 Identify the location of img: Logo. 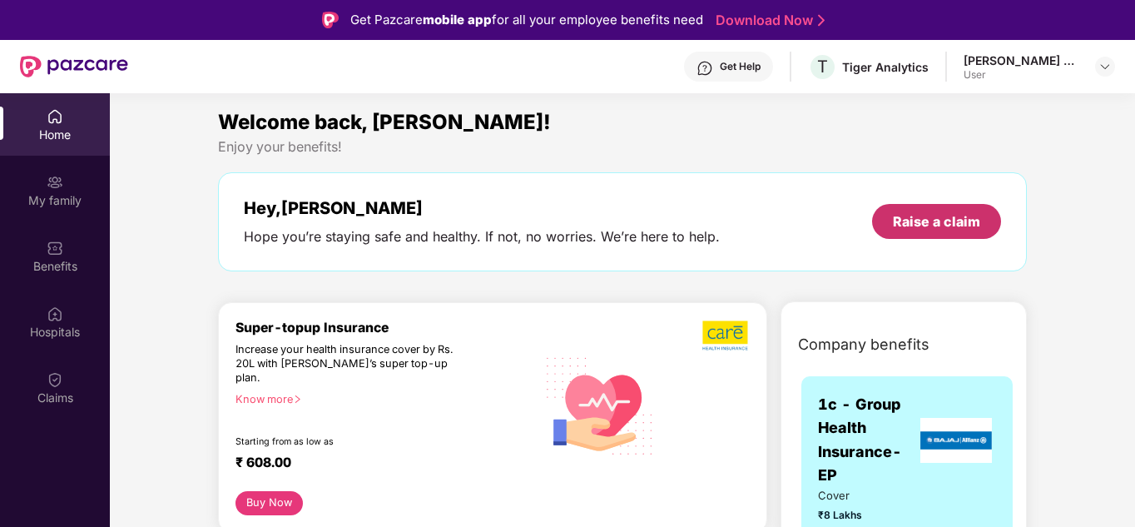
(330, 20).